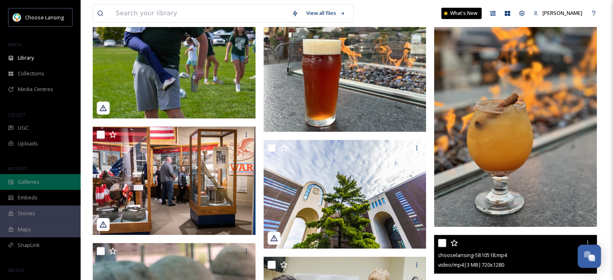 This screenshot has height=280, width=613. Describe the element at coordinates (17, 169) in the screenshot. I see `span: WIDGETS` at that location.